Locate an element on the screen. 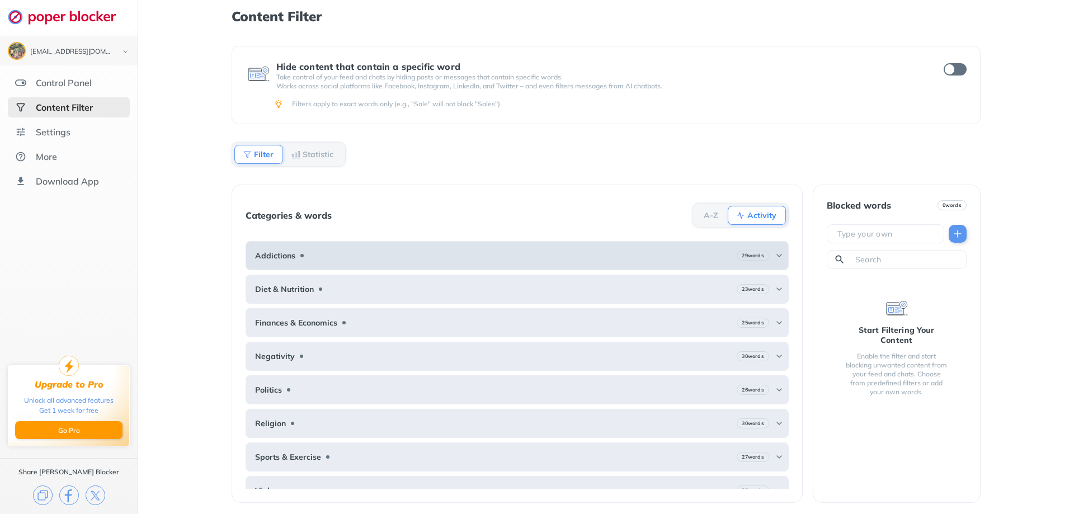 This screenshot has width=1074, height=514. div: Filters apply to exact words only (e.g., "Sale" will not block "Sales"). is located at coordinates (628, 104).